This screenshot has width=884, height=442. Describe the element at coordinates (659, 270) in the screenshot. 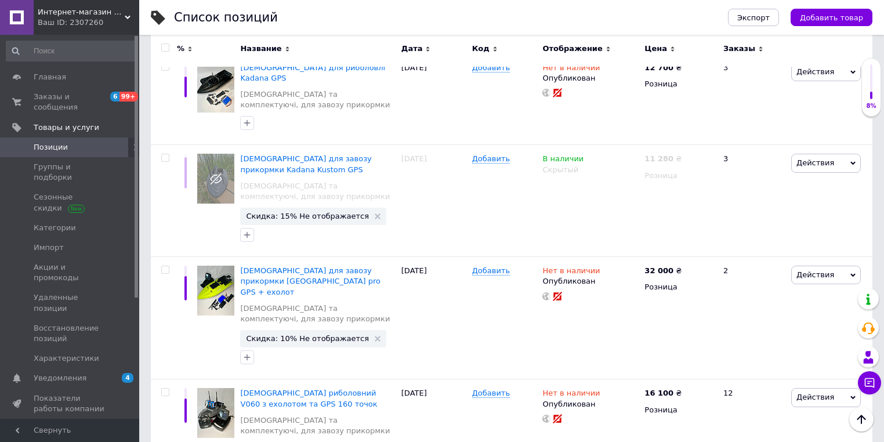

I see `b: 32 000` at that location.